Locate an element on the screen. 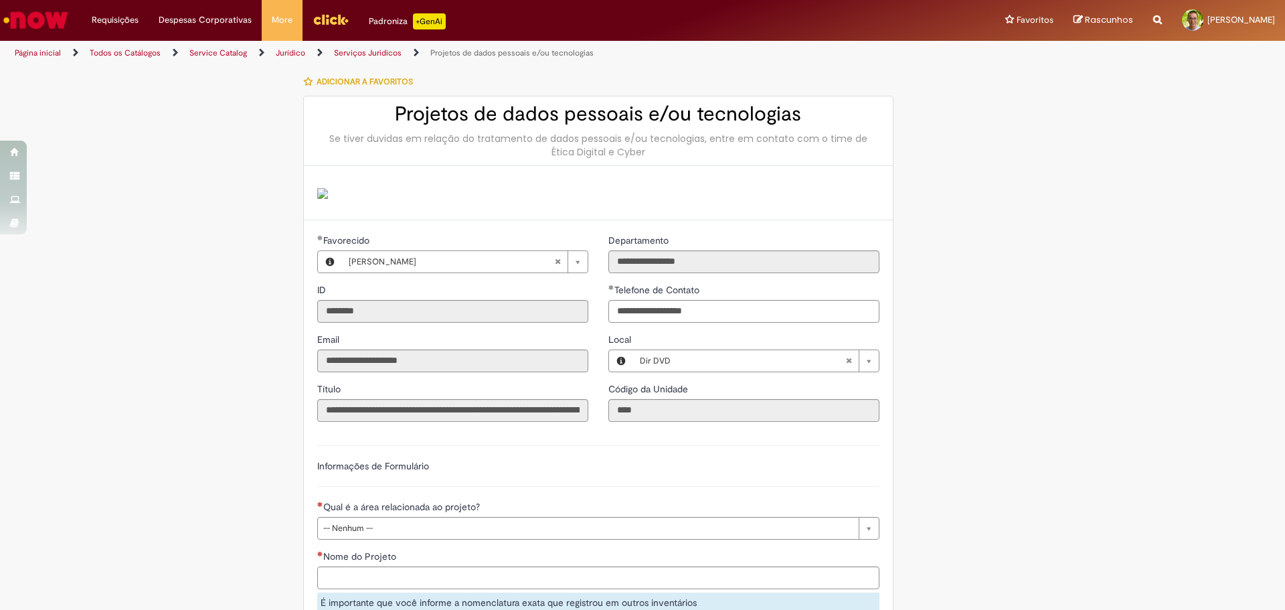  span: Requisições is located at coordinates (115, 20).